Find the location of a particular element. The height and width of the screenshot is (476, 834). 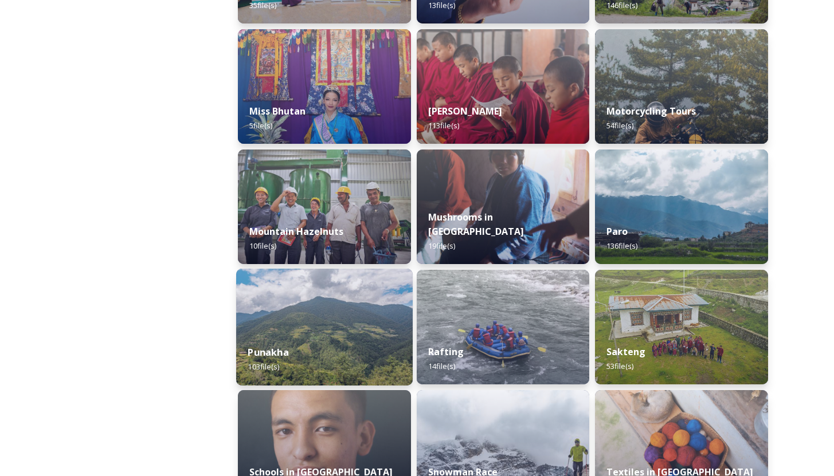

img: By%2520Leewang%2520Tobgay%252C%2520President%252C%2520The%2520Badgers%2520Motorcycle%2520Club%252... is located at coordinates (681, 87).